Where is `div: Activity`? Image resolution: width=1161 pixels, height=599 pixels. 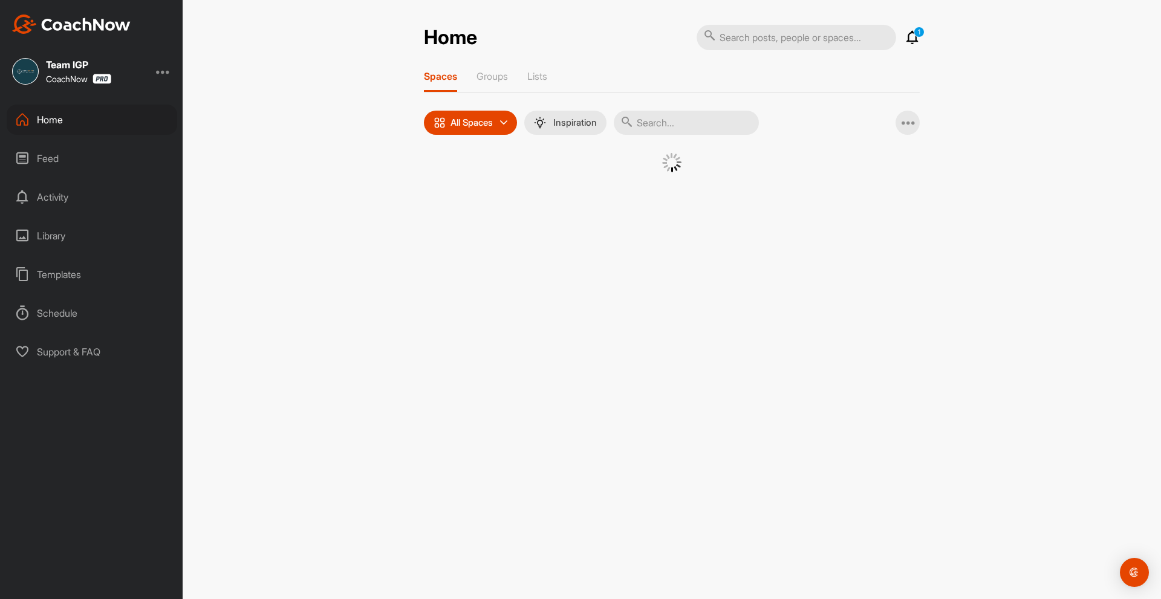 div: Activity is located at coordinates (92, 197).